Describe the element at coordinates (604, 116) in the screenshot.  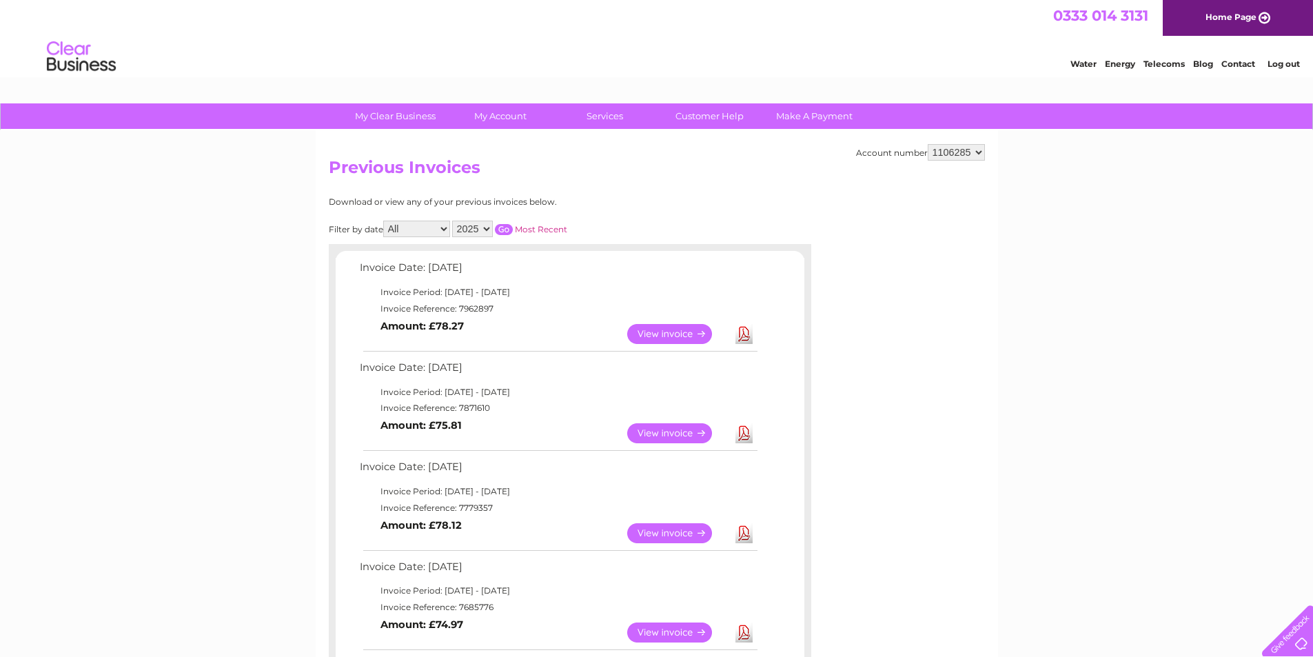
I see `a: Services` at that location.